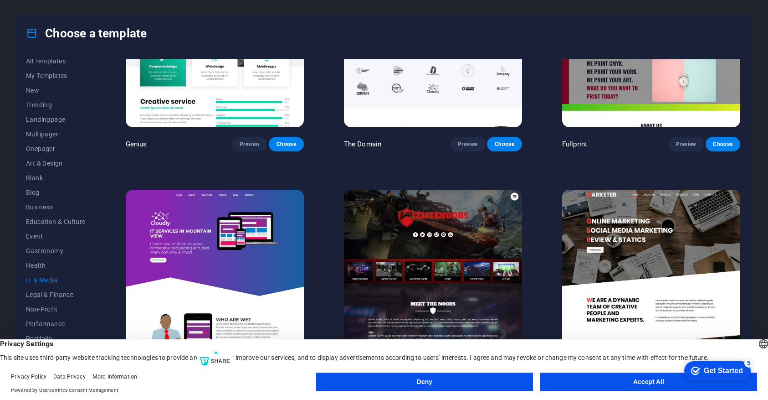  What do you see at coordinates (56, 90) in the screenshot?
I see `button: New` at bounding box center [56, 90].